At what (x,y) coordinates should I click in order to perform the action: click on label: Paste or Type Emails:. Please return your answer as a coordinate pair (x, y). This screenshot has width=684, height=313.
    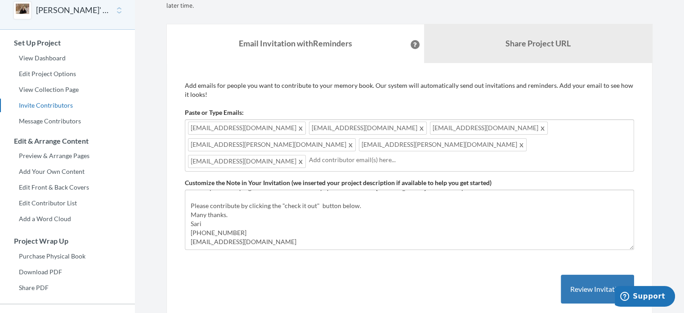
    Looking at the image, I should click on (214, 112).